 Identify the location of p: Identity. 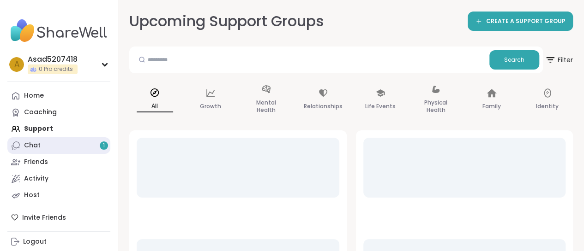
(547, 107).